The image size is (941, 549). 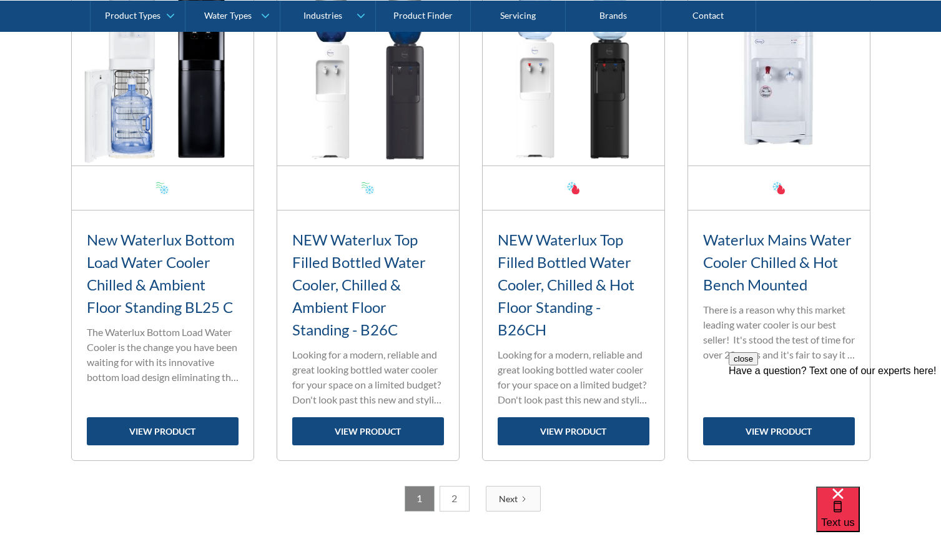 What do you see at coordinates (368, 285) in the screenshot?
I see `h3: NEW Waterlux Top Filled Bottled Water Cooler, Chilled & Ambient Floor Standing - B26C` at bounding box center [368, 285].